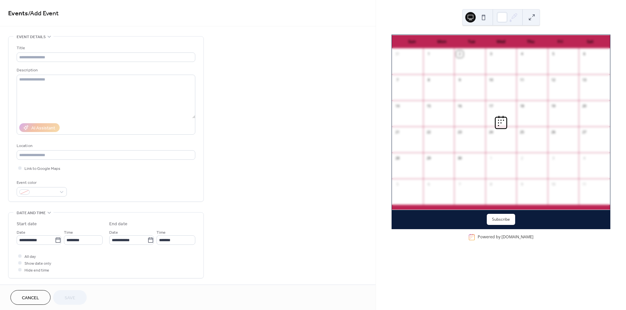  What do you see at coordinates (460, 106) in the screenshot?
I see `div: 16` at bounding box center [460, 106].